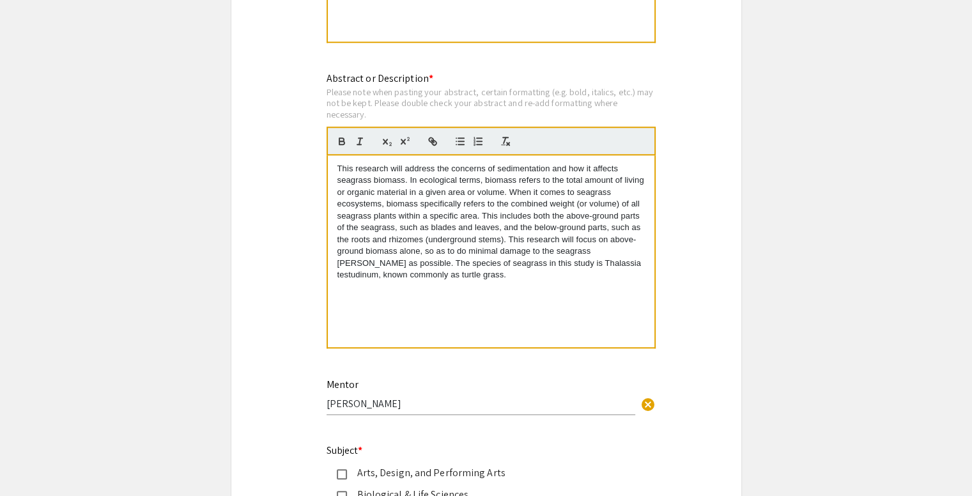 This screenshot has height=496, width=972. Describe the element at coordinates (344, 450) in the screenshot. I see `mat-label: Subject` at that location.